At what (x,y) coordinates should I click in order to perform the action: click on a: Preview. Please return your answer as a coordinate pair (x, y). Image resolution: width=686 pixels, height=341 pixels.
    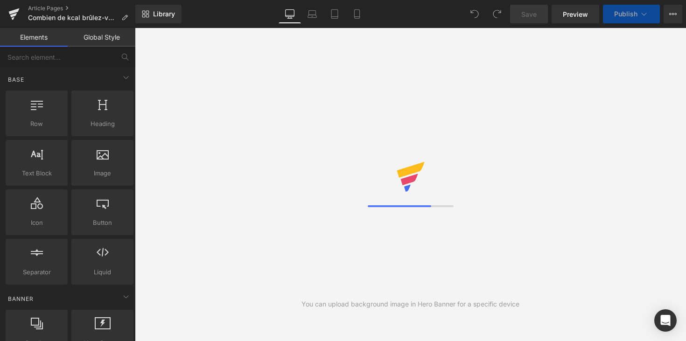
    Looking at the image, I should click on (576, 14).